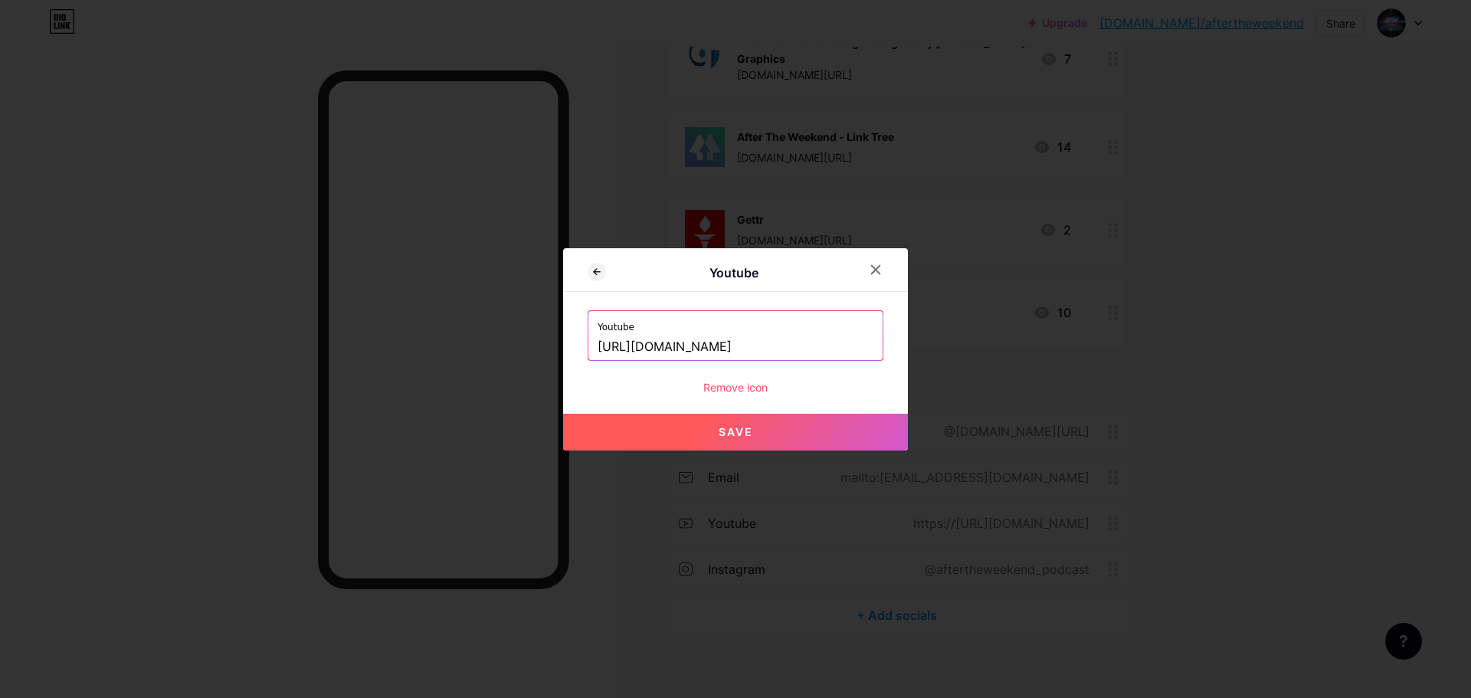  What do you see at coordinates (735, 431) in the screenshot?
I see `span: Save` at bounding box center [735, 431].